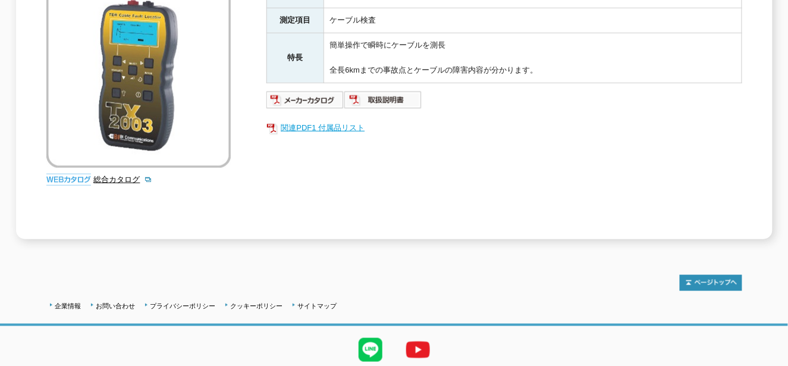 This screenshot has width=788, height=366. I want to click on a: クッキーポリシー, so click(257, 306).